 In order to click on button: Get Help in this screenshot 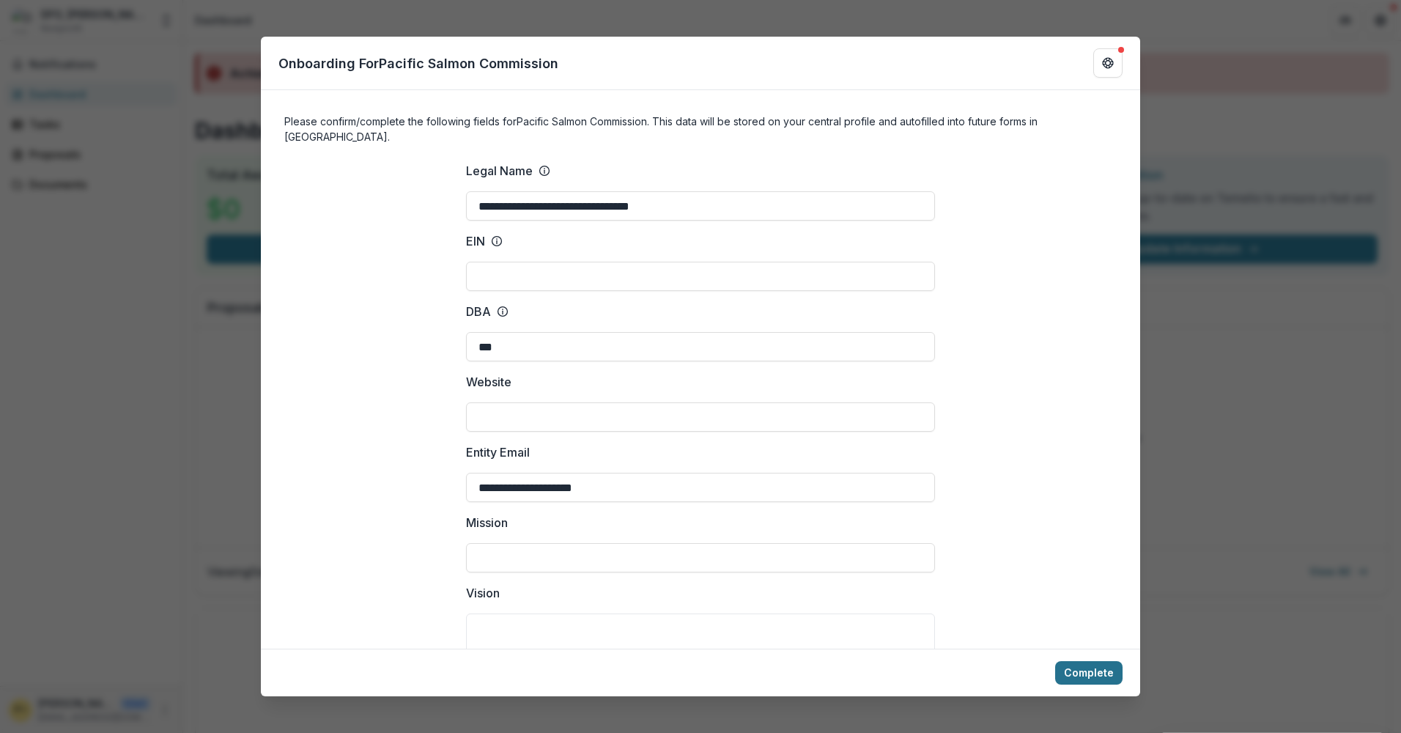, I will do `click(1108, 63)`.